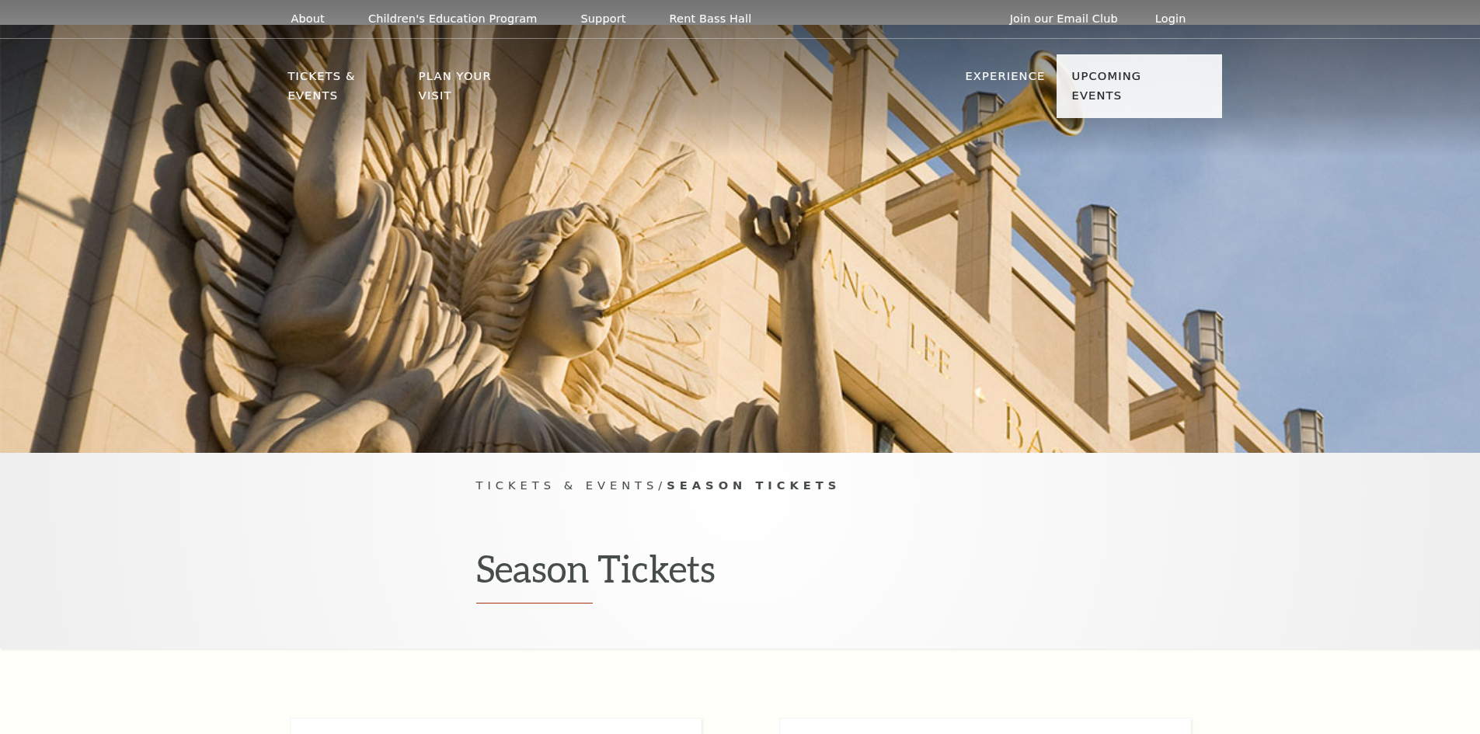  Describe the element at coordinates (1132, 90) in the screenshot. I see `p: Upcoming Events` at that location.